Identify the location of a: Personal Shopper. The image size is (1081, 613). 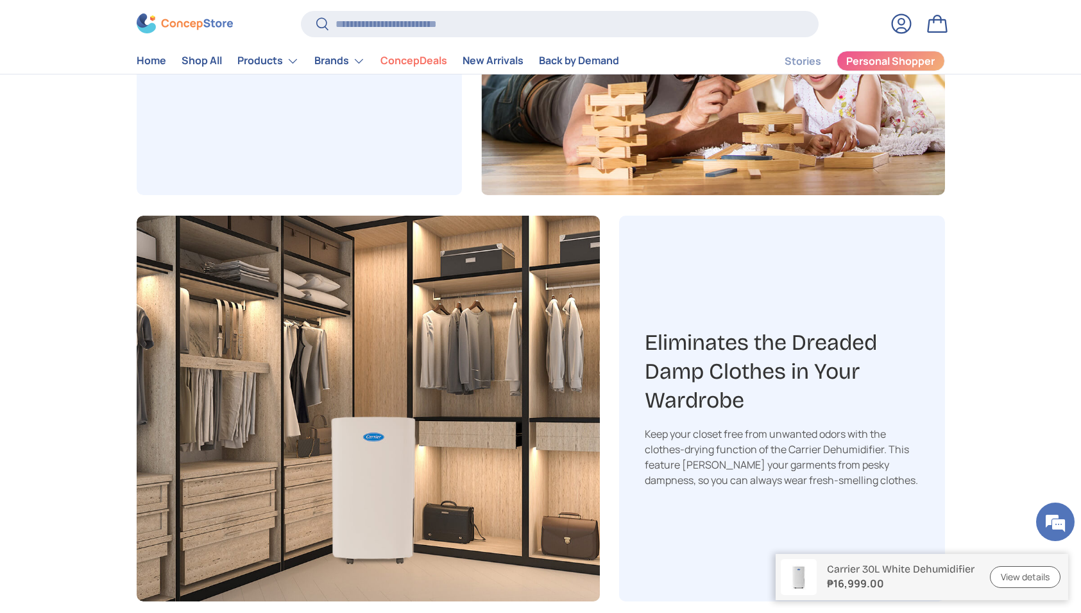
(890, 61).